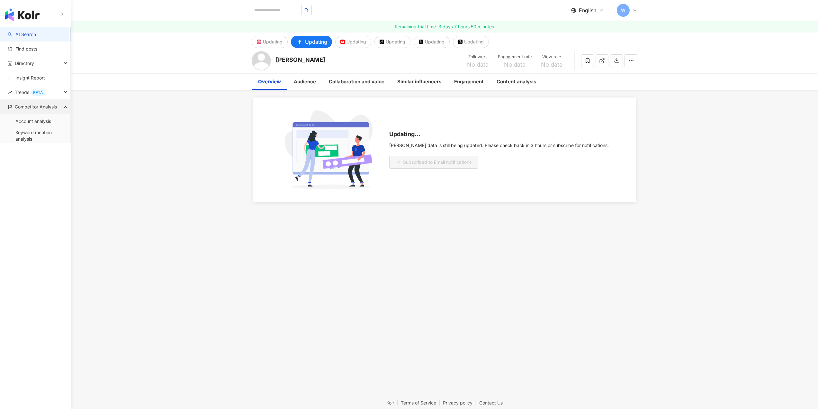  What do you see at coordinates (10, 92) in the screenshot?
I see `span: rise` at bounding box center [10, 92].